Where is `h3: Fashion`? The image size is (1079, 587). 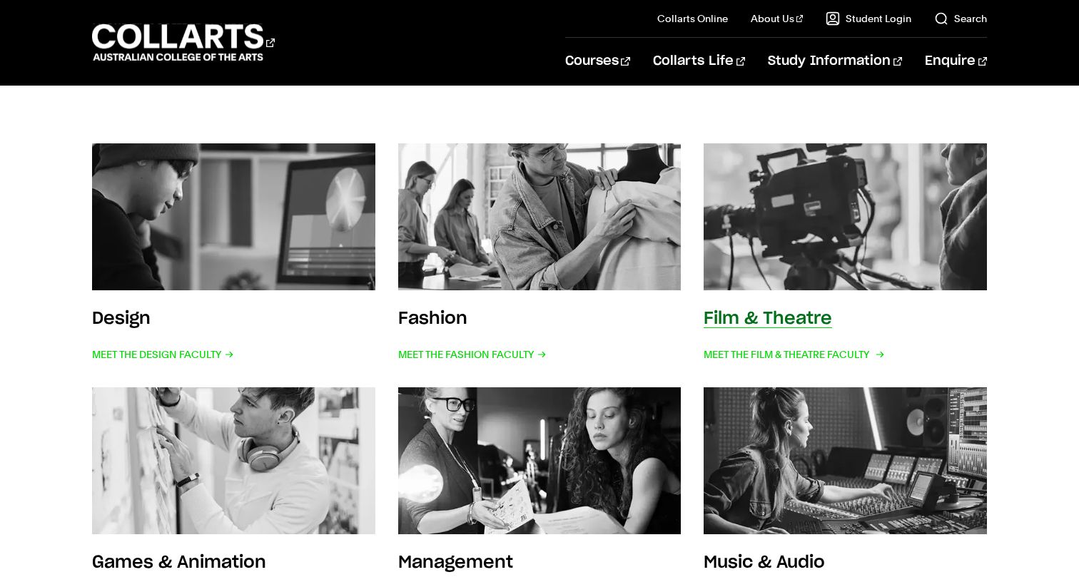 h3: Fashion is located at coordinates (432, 319).